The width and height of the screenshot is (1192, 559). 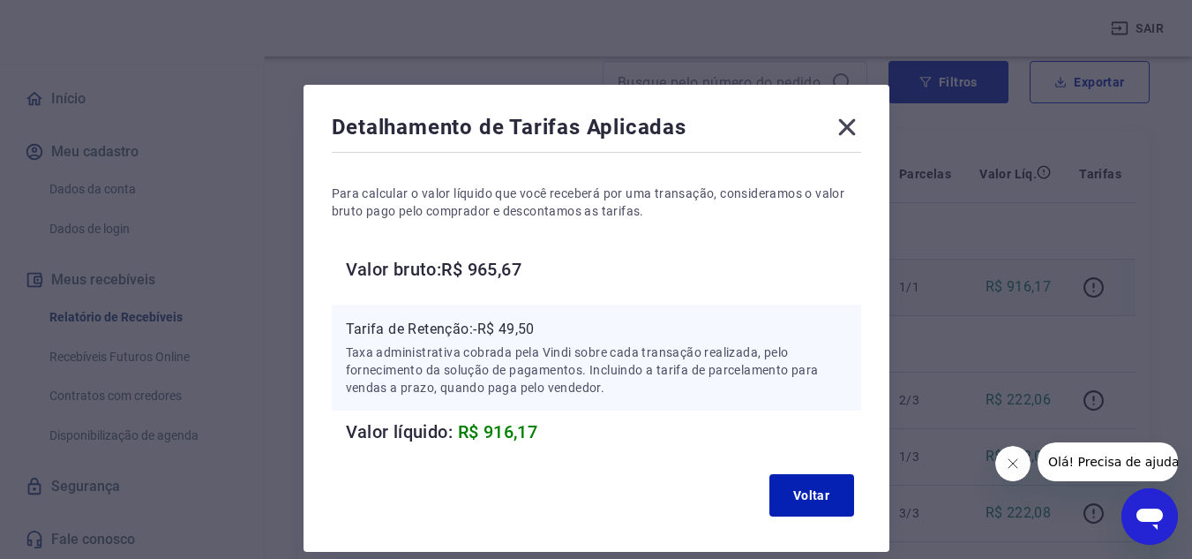 What do you see at coordinates (596, 370) in the screenshot?
I see `p: Taxa administrativa cobrada pela Vindi sobre cada transação realizada, pelo fornecimento da soluç...` at bounding box center [596, 370].